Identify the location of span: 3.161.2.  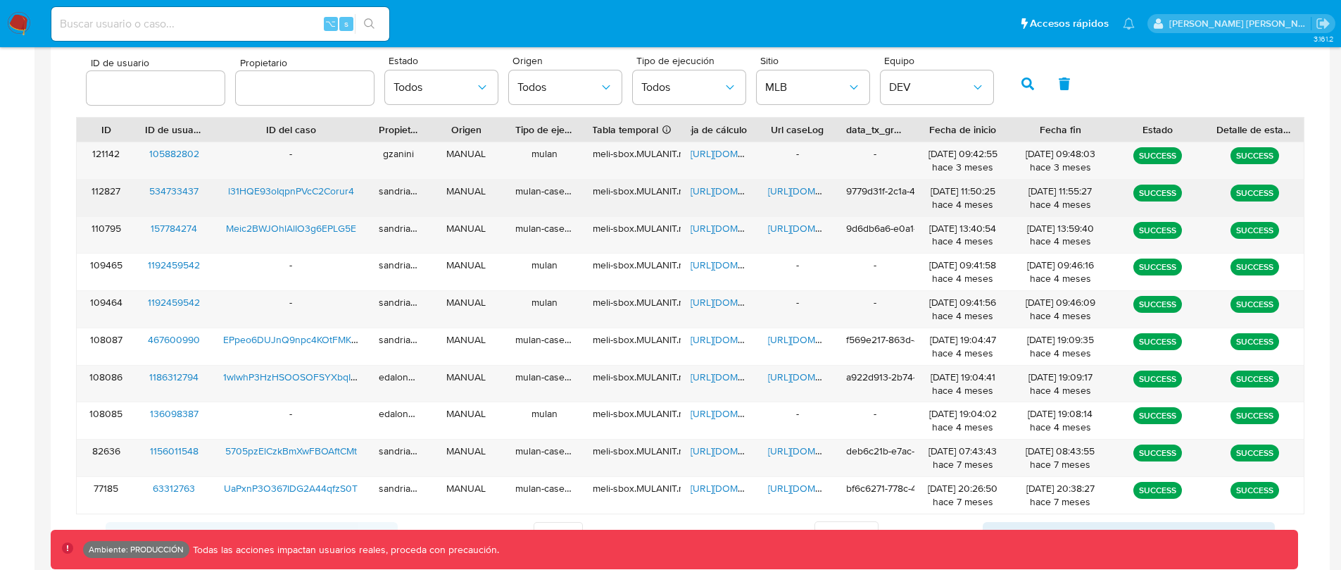
(1323, 39).